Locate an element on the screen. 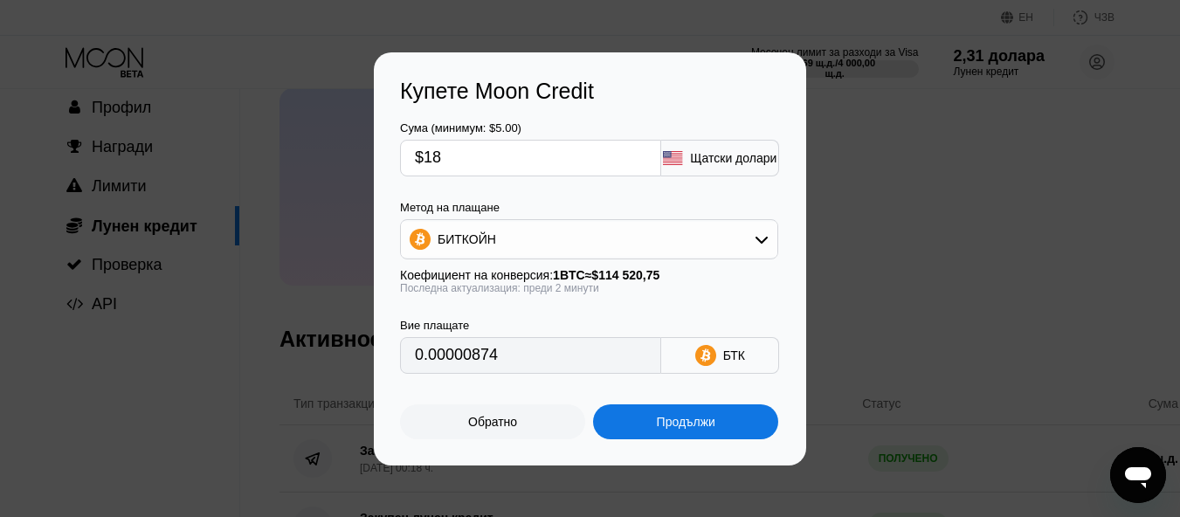  font: БТК is located at coordinates (734, 355).